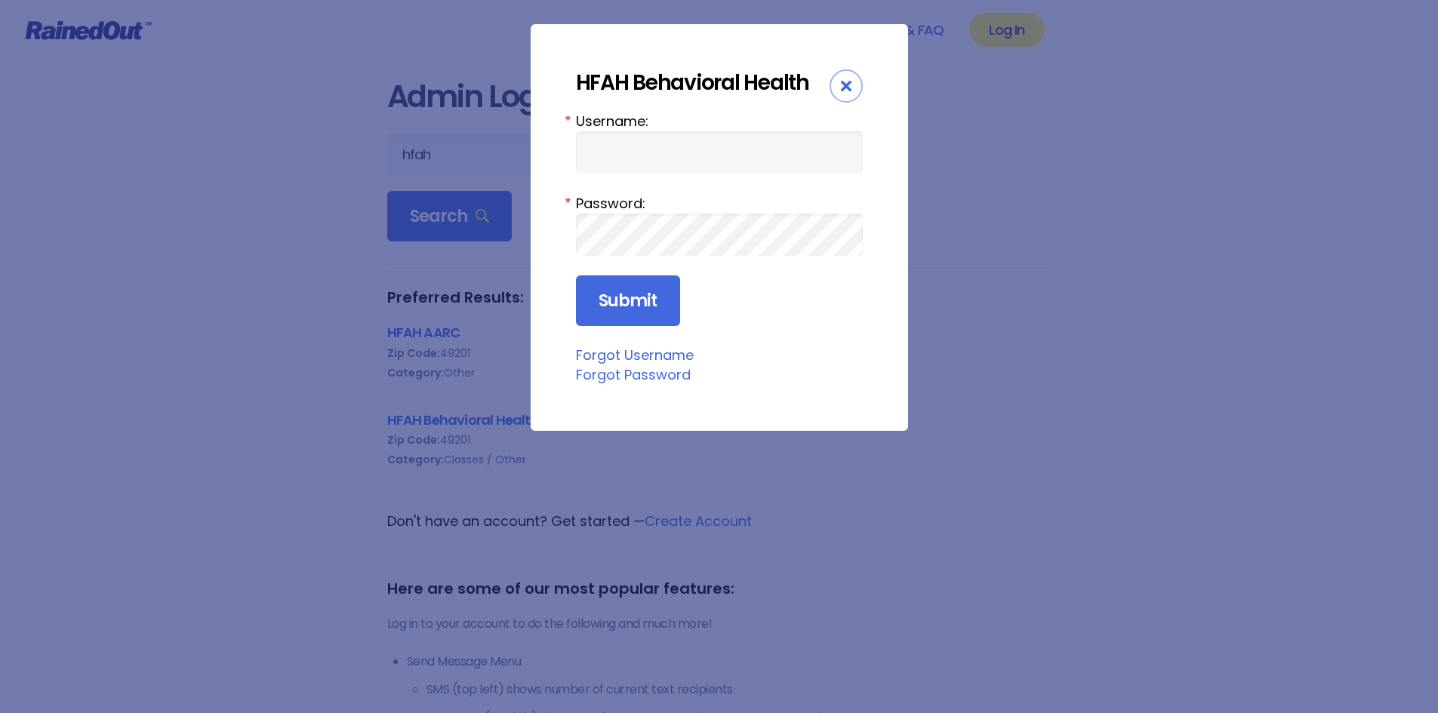 The width and height of the screenshot is (1438, 713). I want to click on a: Forgot Password, so click(633, 374).